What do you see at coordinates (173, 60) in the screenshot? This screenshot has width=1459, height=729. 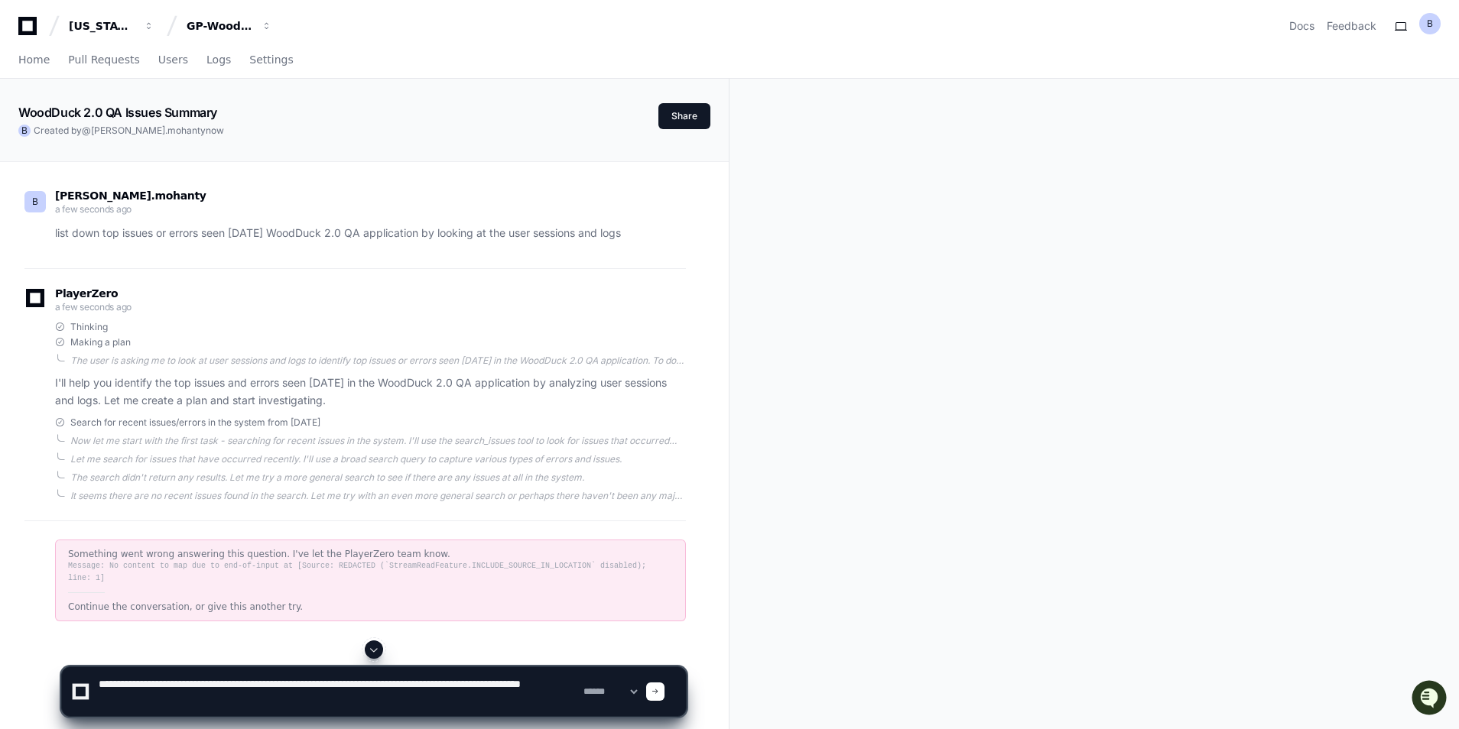 I see `span: Users` at bounding box center [173, 60].